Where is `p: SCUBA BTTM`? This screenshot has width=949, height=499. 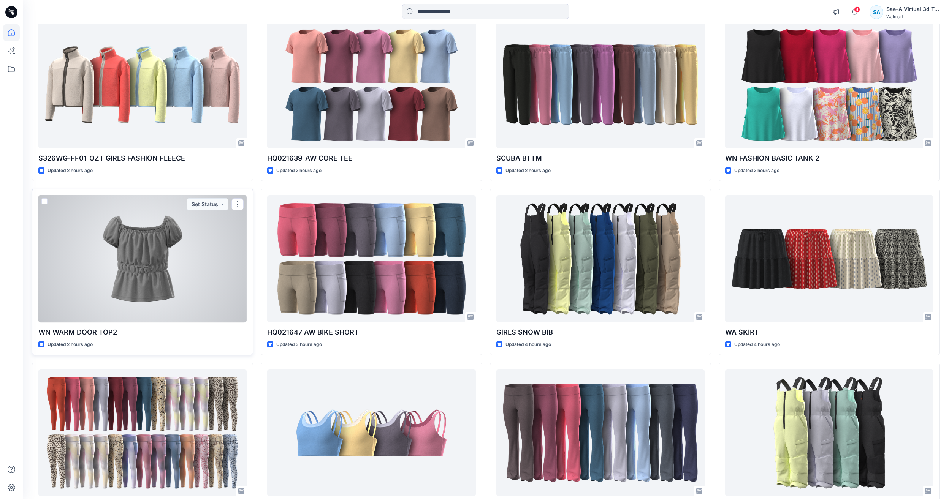
p: SCUBA BTTM is located at coordinates (600, 158).